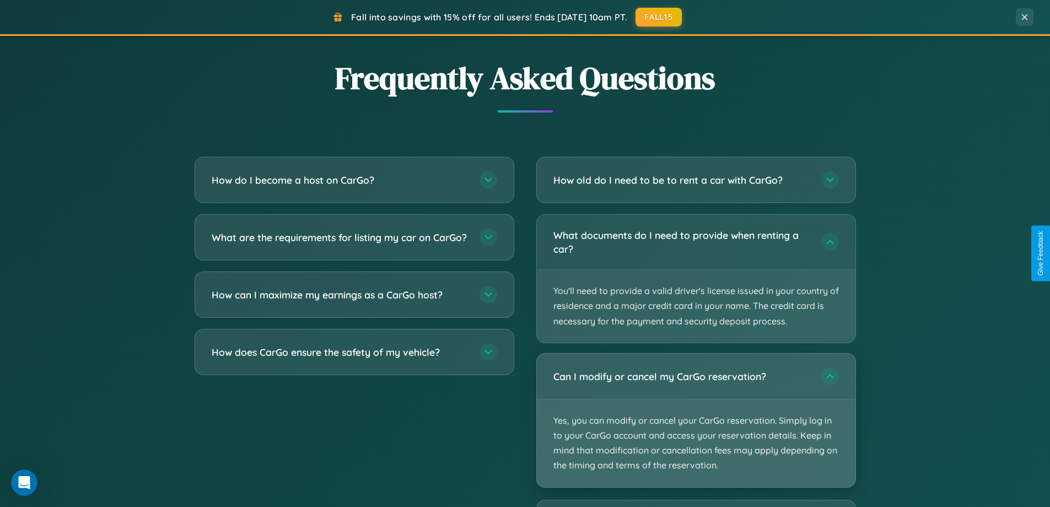 The width and height of the screenshot is (1050, 507). Describe the element at coordinates (525, 78) in the screenshot. I see `h2: Frequently Asked Questions` at that location.